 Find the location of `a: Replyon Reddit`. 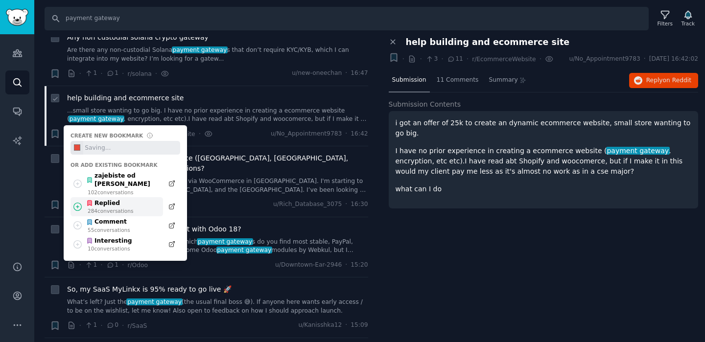

a: Replyon Reddit is located at coordinates (664, 81).